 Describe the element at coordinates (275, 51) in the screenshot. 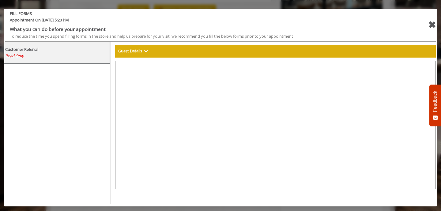

I see `div: Guest Details Show` at that location.